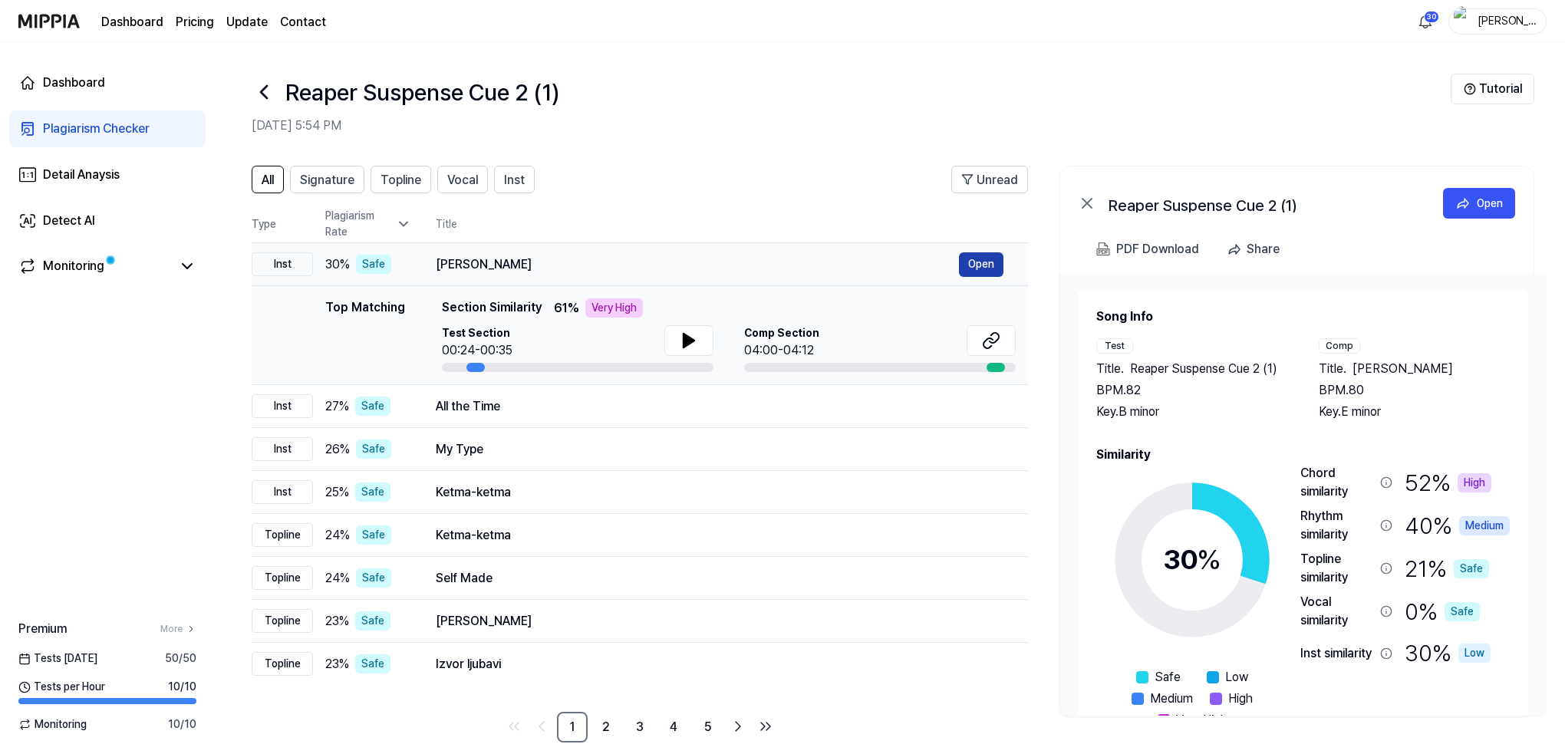 The image size is (1565, 754). What do you see at coordinates (720, 579) in the screenshot?
I see `div: Self Made` at bounding box center [720, 579].